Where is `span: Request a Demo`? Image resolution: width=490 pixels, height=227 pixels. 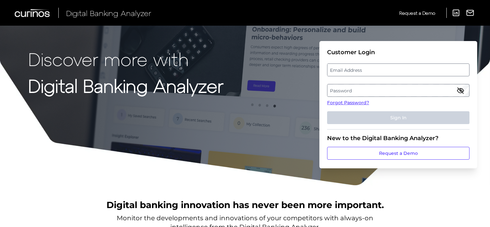 span: Request a Demo is located at coordinates (417, 13).